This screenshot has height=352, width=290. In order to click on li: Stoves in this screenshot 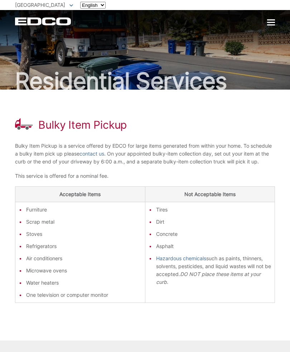, I will do `click(84, 234)`.